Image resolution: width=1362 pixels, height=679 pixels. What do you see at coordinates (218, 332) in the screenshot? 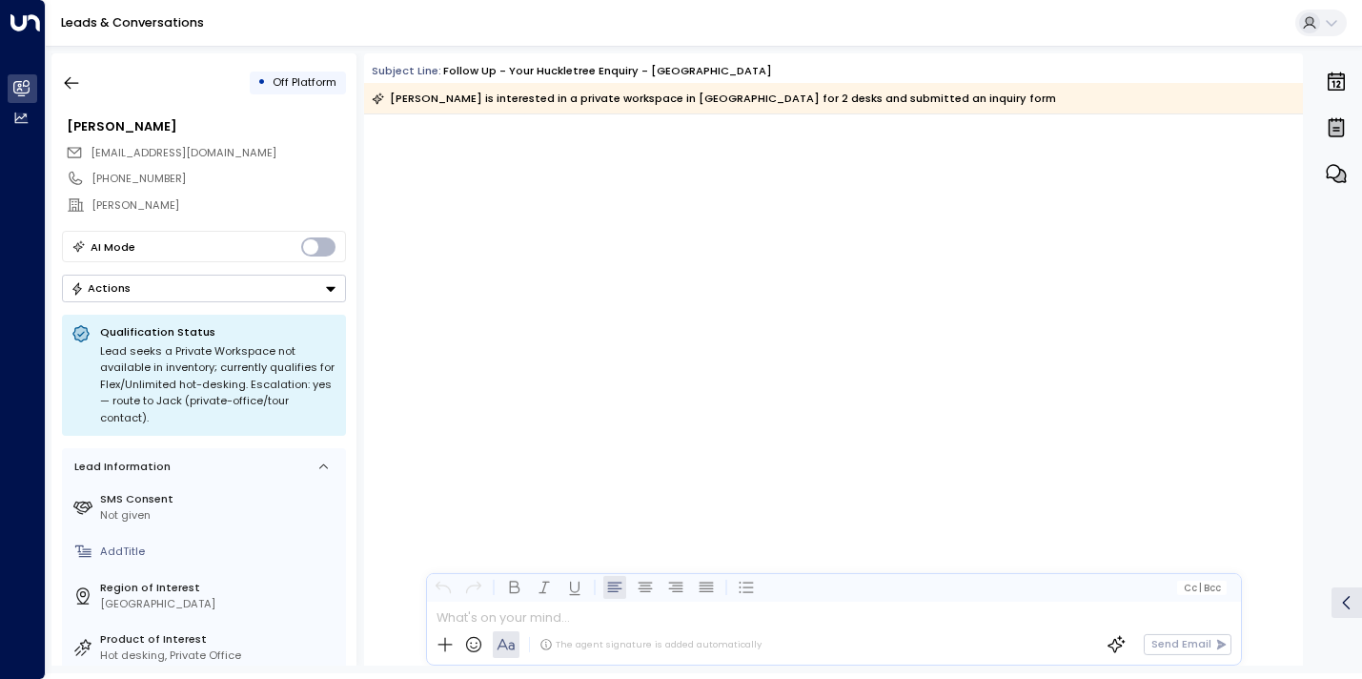
I see `p: Qualification Status` at bounding box center [218, 332].